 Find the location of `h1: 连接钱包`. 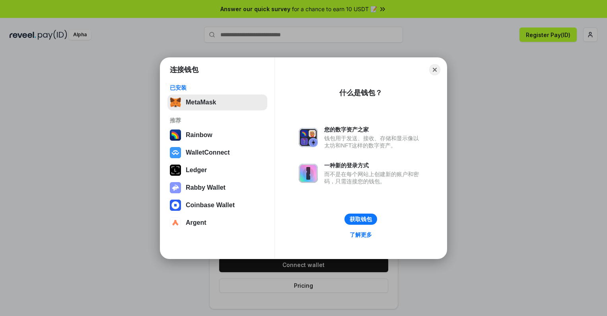

h1: 连接钱包 is located at coordinates (184, 70).